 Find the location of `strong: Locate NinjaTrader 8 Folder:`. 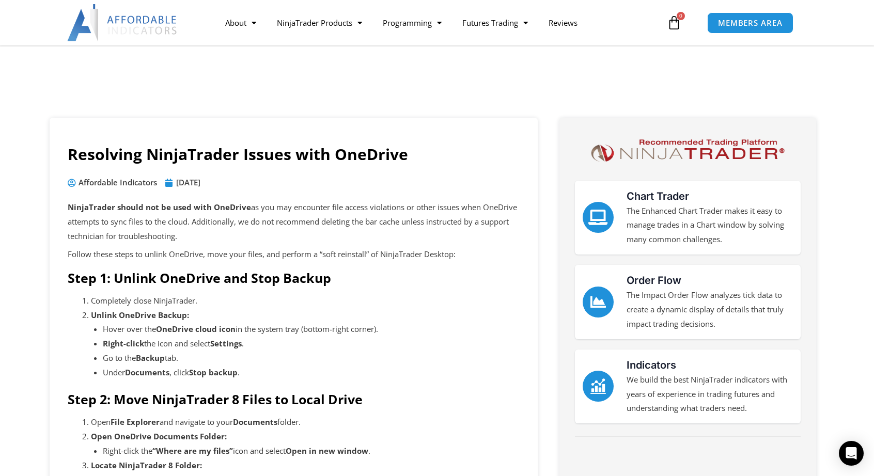

strong: Locate NinjaTrader 8 Folder: is located at coordinates (146, 465).